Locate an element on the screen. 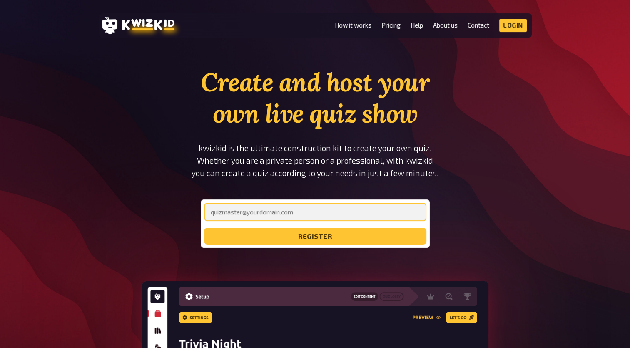 The image size is (630, 348). a: How it works is located at coordinates (353, 25).